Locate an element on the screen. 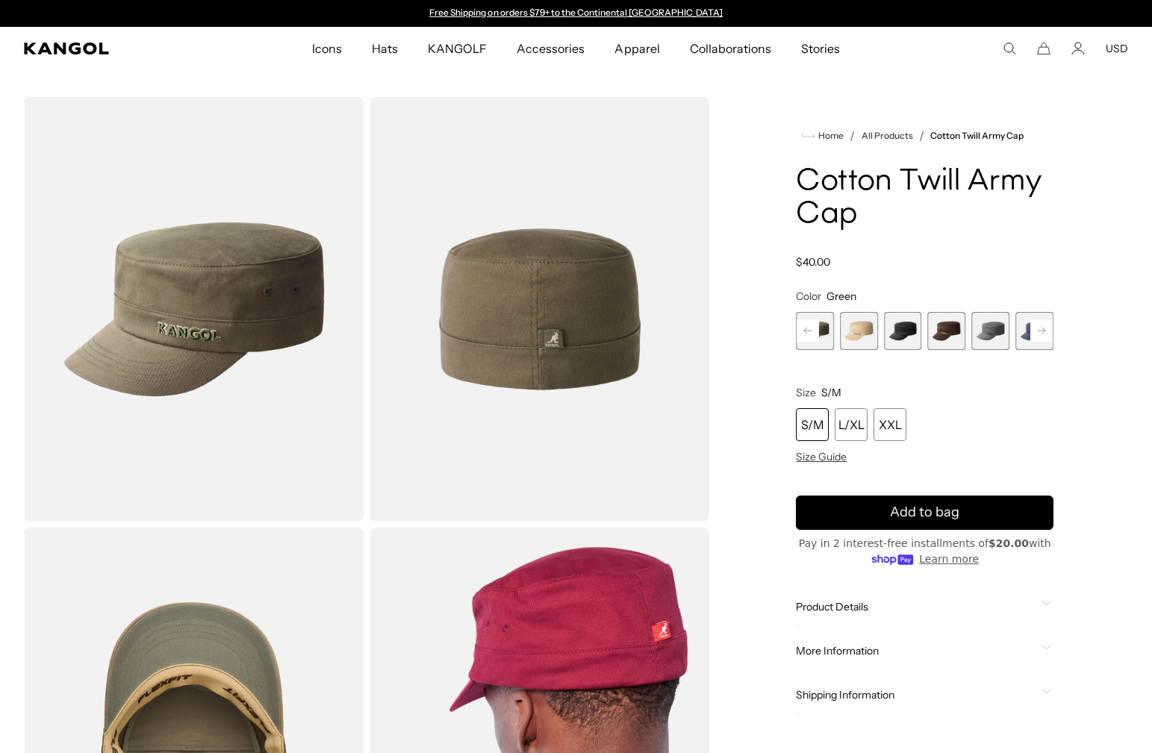 The height and width of the screenshot is (753, 1152). span: KANGOLF is located at coordinates (457, 49).